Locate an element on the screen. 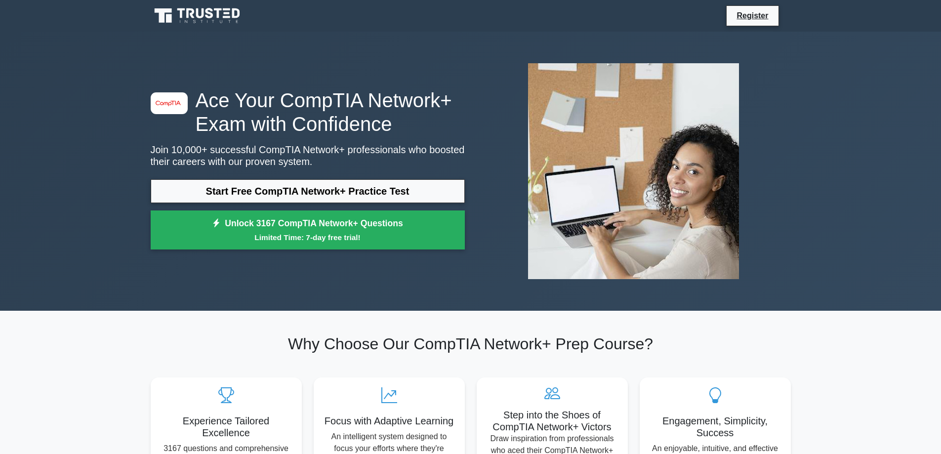 The image size is (941, 454). h2: Why Choose Our CompTIA Network+ Prep Course? is located at coordinates (471, 344).